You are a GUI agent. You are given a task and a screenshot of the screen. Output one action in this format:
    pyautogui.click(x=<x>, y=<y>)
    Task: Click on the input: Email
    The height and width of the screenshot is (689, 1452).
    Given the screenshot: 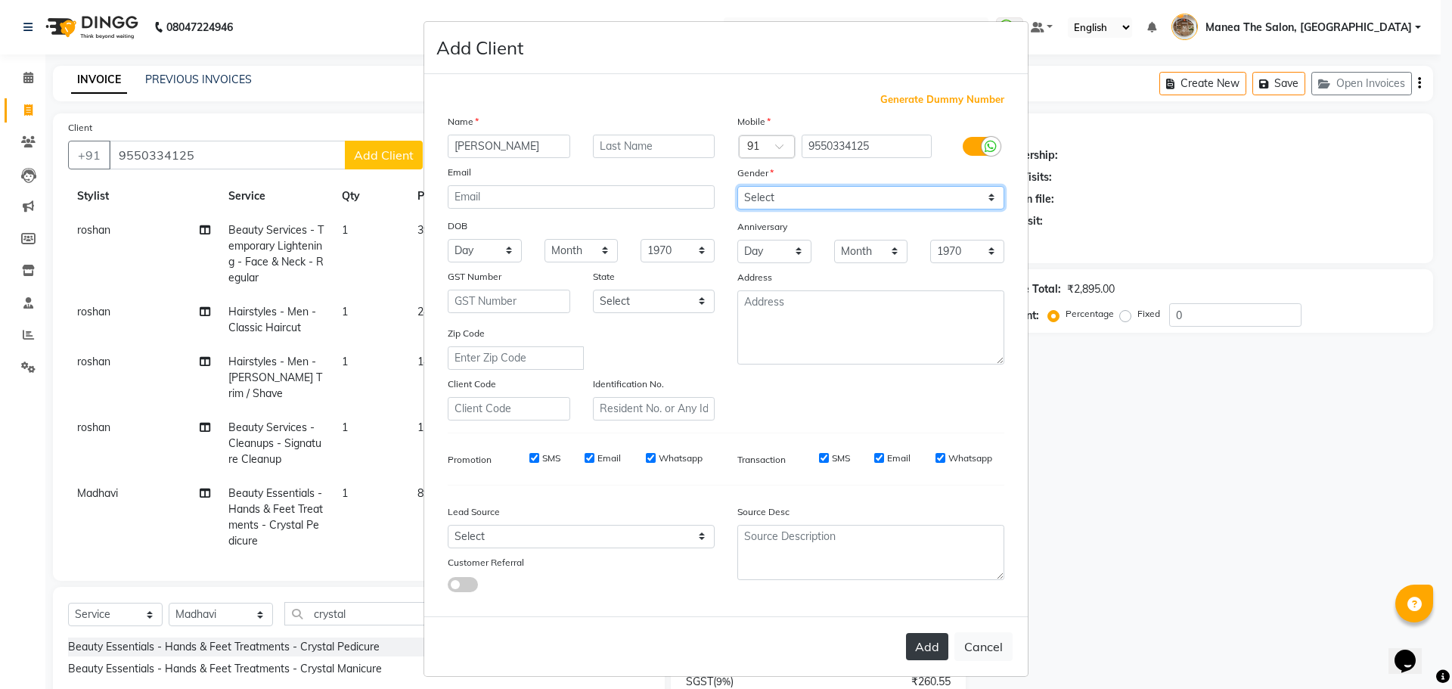 What is the action you would take?
    pyautogui.click(x=581, y=197)
    